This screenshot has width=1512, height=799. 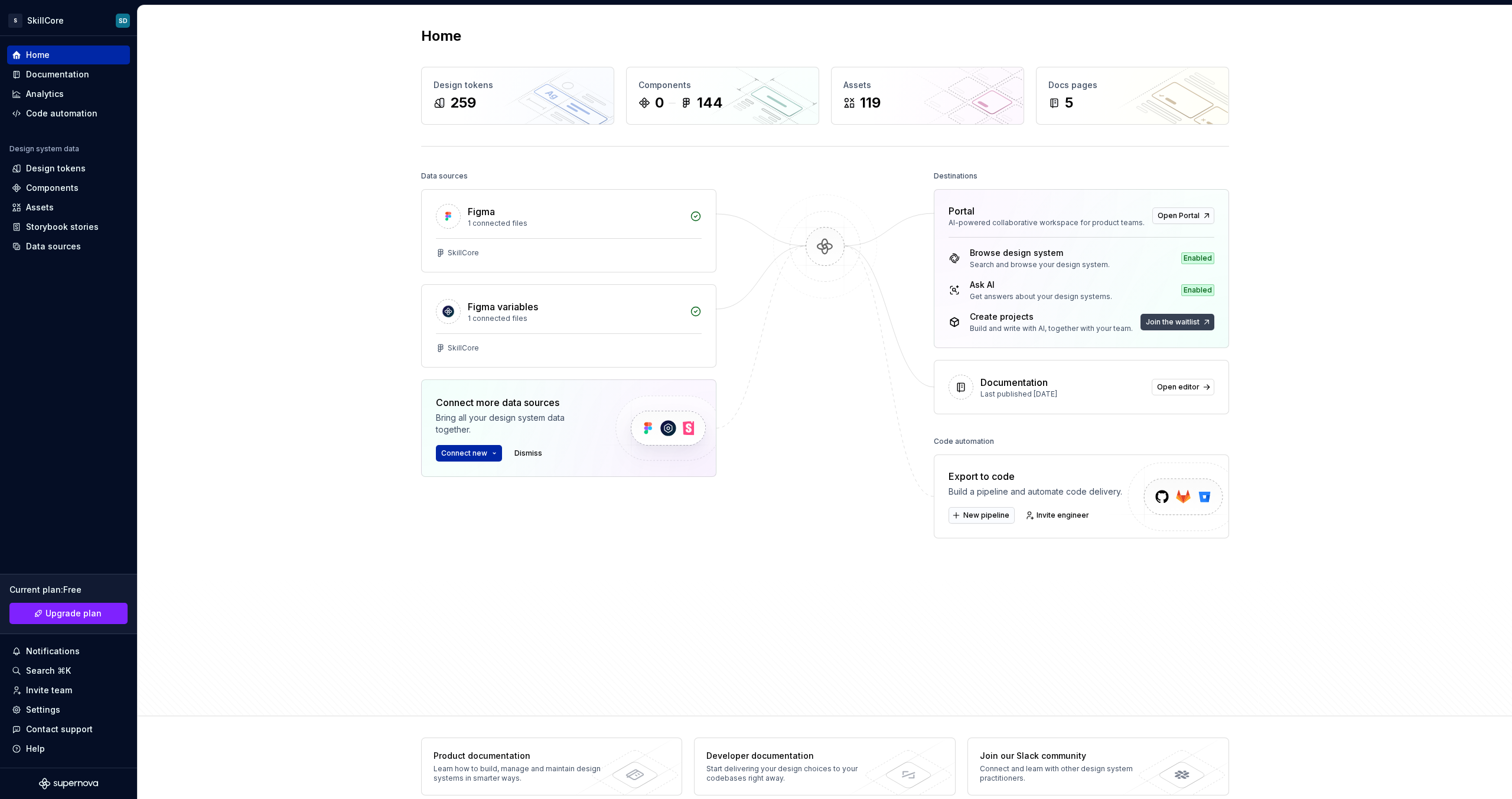 I want to click on a: Join our Slack communityConnect and learn with other design system practitioners., so click(x=1098, y=767).